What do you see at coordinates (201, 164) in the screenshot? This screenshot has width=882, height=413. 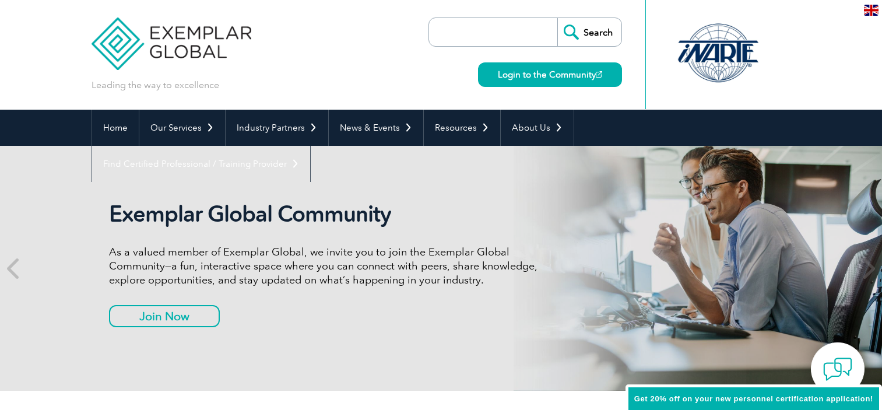 I see `a: Find Certified Professional / Training Provider` at bounding box center [201, 164].